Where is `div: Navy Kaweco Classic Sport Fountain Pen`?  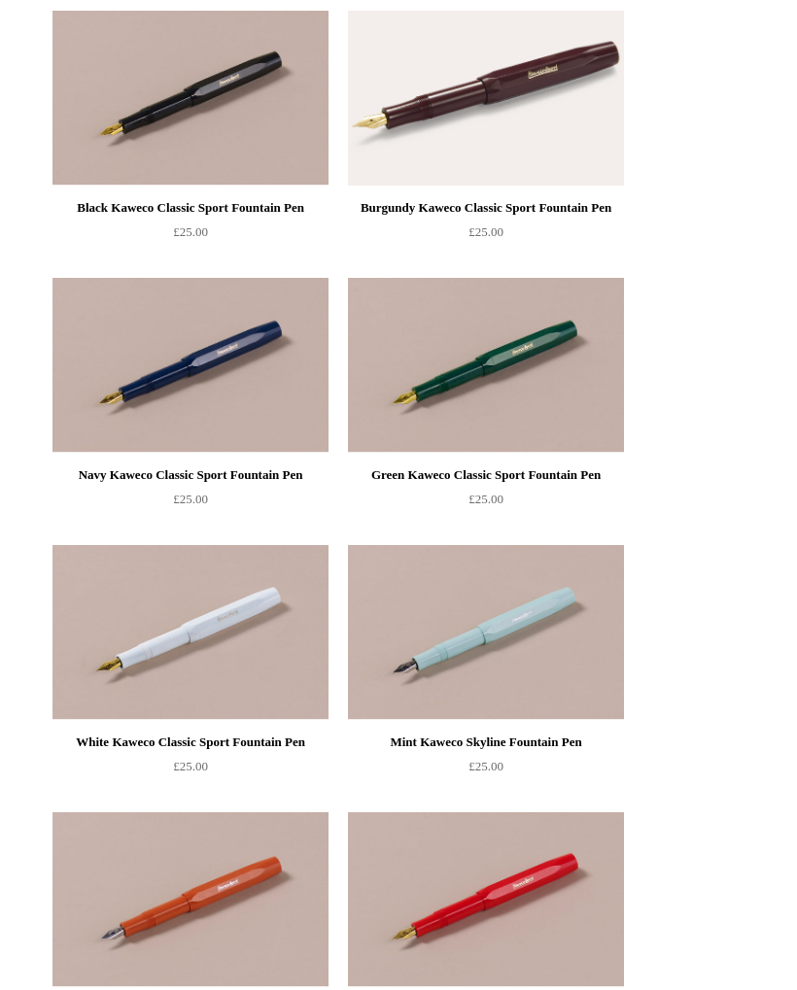 div: Navy Kaweco Classic Sport Fountain Pen is located at coordinates (190, 475).